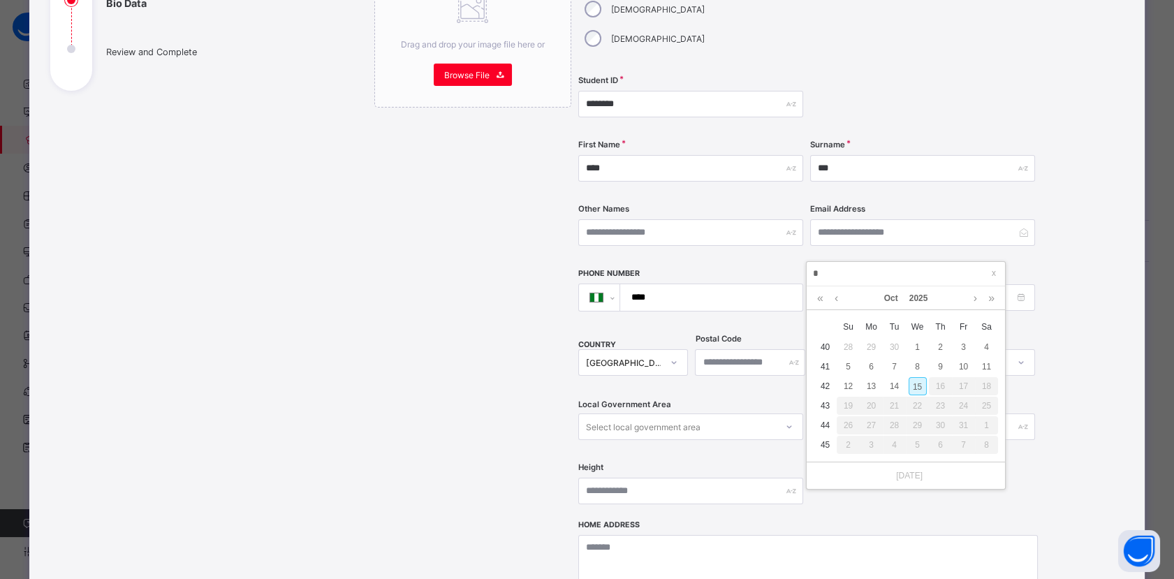 The image size is (1174, 579). What do you see at coordinates (918, 386) in the screenshot?
I see `div: 15` at bounding box center [918, 386].